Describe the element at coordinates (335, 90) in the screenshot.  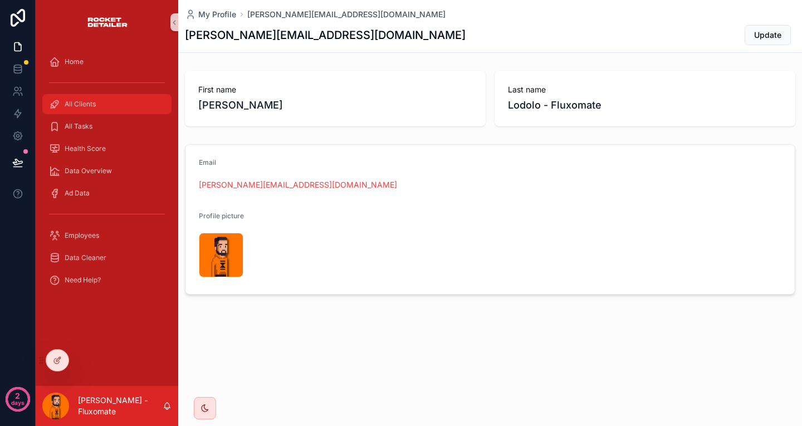
I see `span: First name` at that location.